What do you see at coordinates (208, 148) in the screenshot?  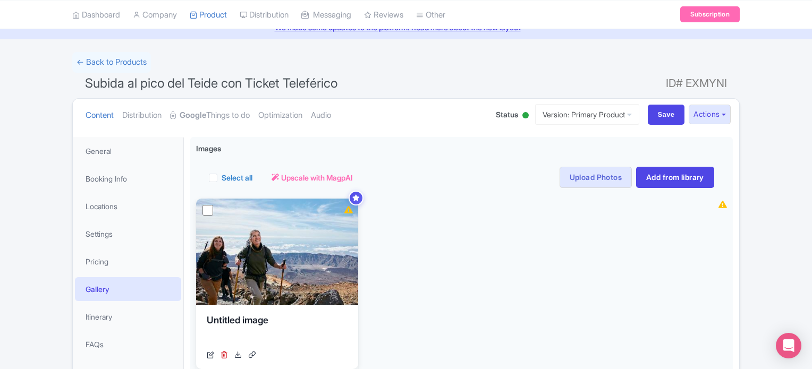 I see `span: Images` at bounding box center [208, 148].